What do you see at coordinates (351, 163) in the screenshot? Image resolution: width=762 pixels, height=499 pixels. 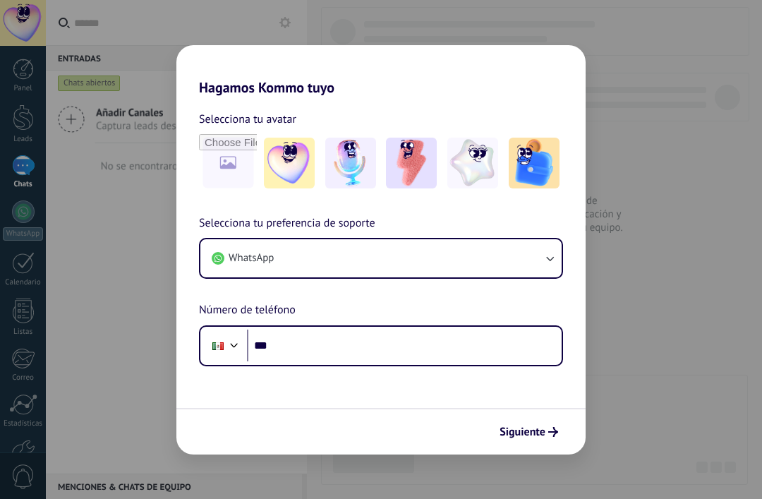 I see `img: -2.jpeg` at bounding box center [351, 163].